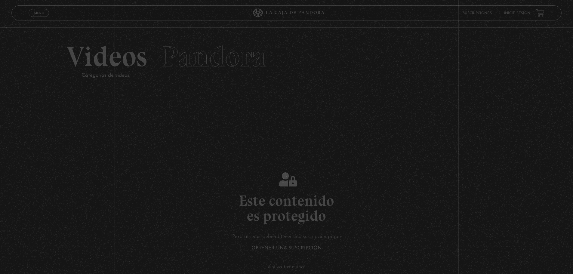  Describe the element at coordinates (286, 248) in the screenshot. I see `a: Obtener una suscripción` at that location.